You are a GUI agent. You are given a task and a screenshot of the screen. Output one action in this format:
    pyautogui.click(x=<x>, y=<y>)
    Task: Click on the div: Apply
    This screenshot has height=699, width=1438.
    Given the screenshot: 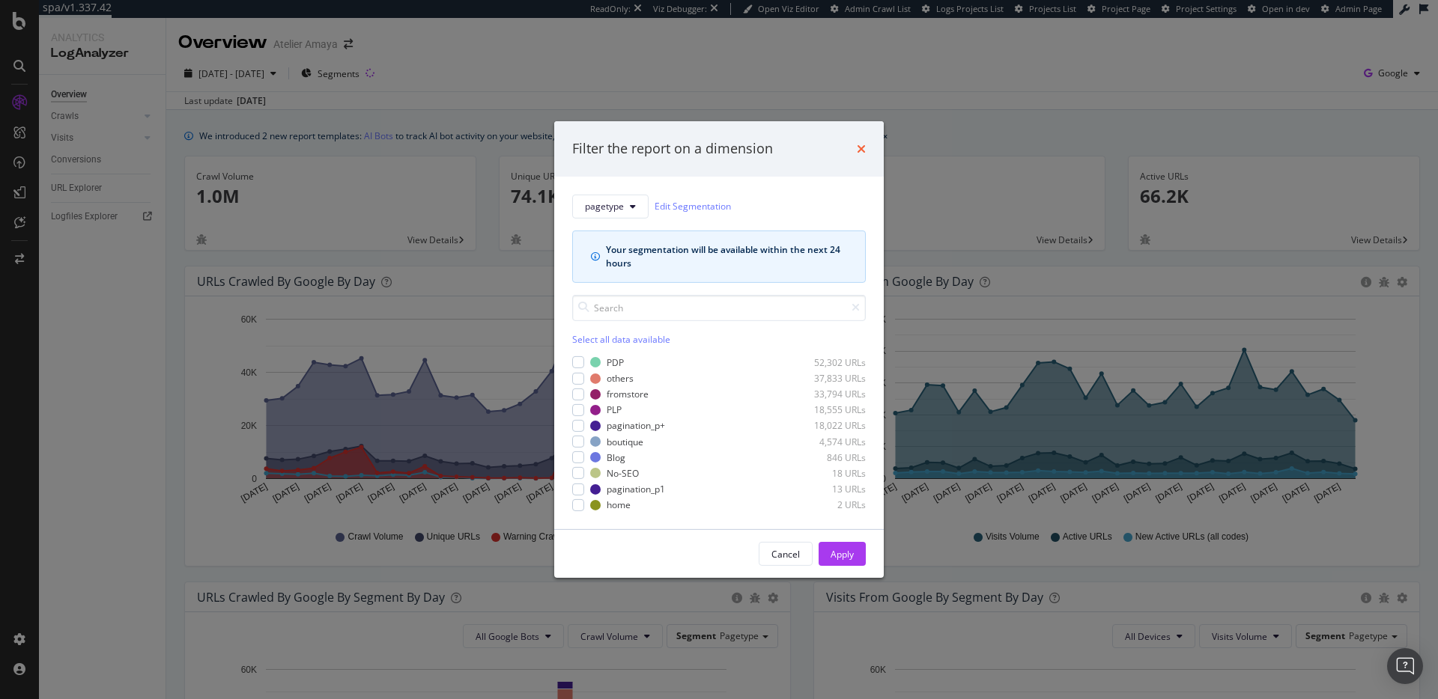 What is the action you would take?
    pyautogui.click(x=842, y=554)
    